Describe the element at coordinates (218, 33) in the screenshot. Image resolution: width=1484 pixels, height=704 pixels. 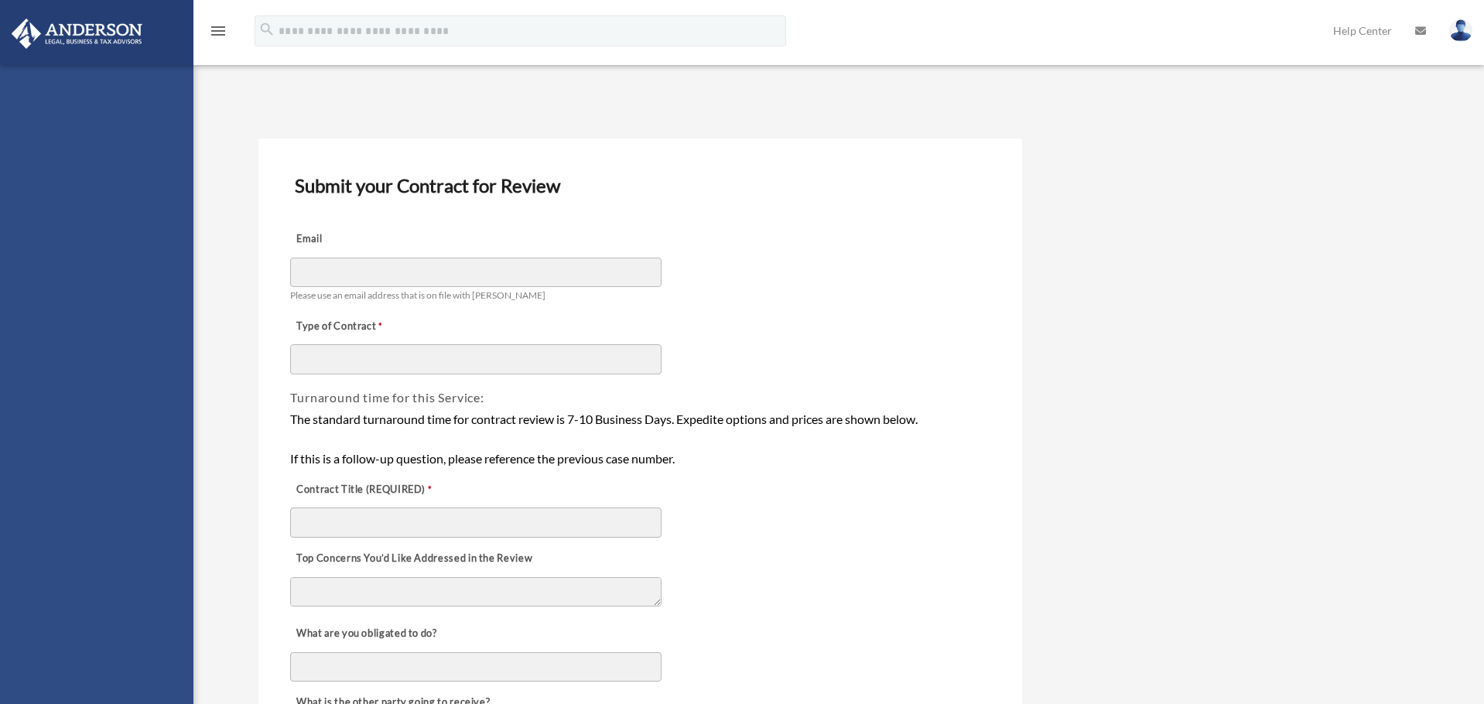
I see `a: menu` at that location.